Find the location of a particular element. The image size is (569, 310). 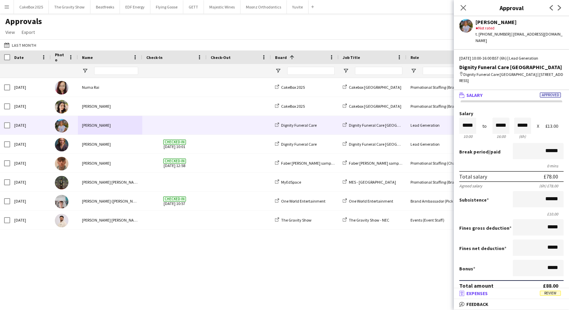

a: The Gravity Show is located at coordinates (293, 220).